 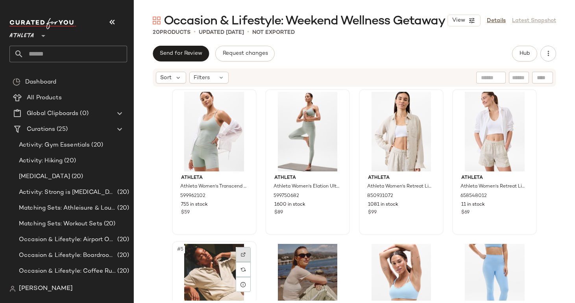 What do you see at coordinates (181, 249) in the screenshot?
I see `span: #5` at bounding box center [181, 249].